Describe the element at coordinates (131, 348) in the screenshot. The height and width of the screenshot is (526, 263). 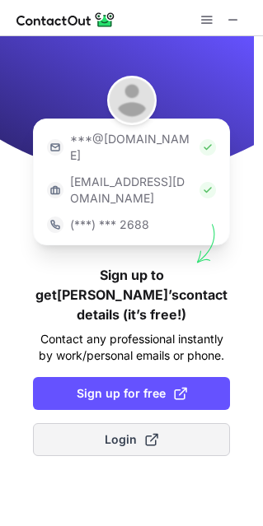
I see `p: Contact any professional instantly by work/personal emails or phone.` at that location.